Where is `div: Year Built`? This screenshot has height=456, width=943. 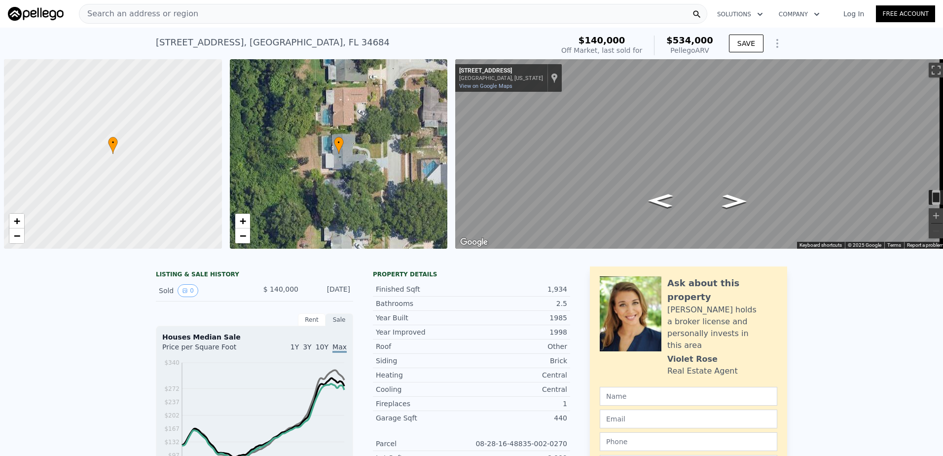
div: Year Built is located at coordinates (424, 318).